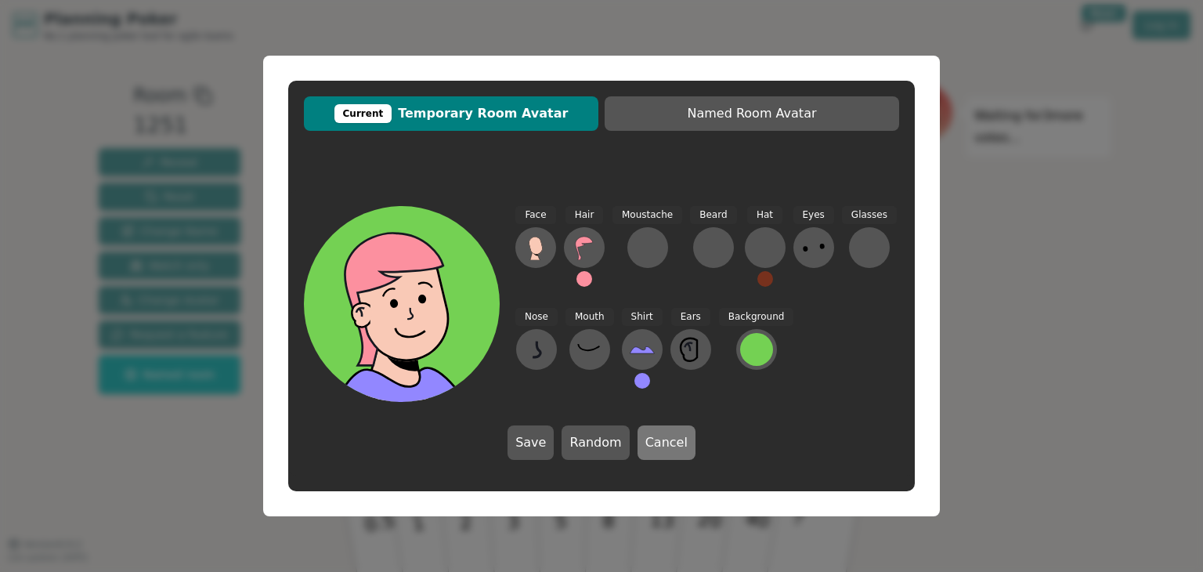  What do you see at coordinates (713, 215) in the screenshot?
I see `span: Beard` at bounding box center [713, 215].